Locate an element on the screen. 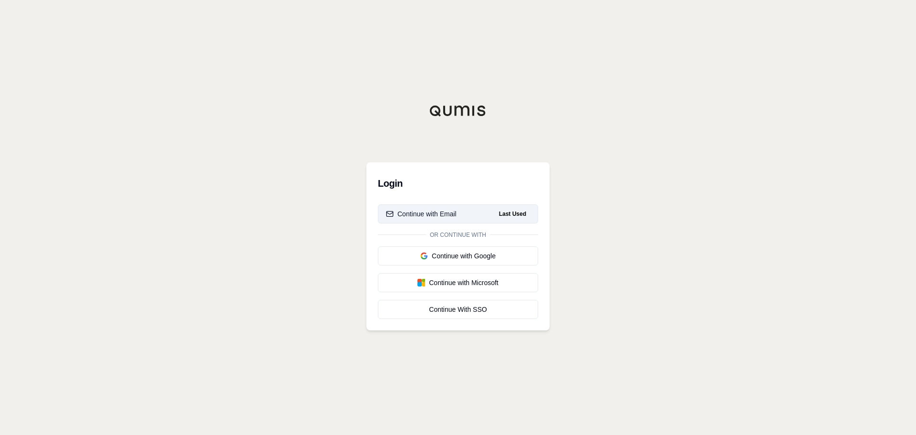 Image resolution: width=916 pixels, height=435 pixels. div: Continue with Email is located at coordinates (421, 214).